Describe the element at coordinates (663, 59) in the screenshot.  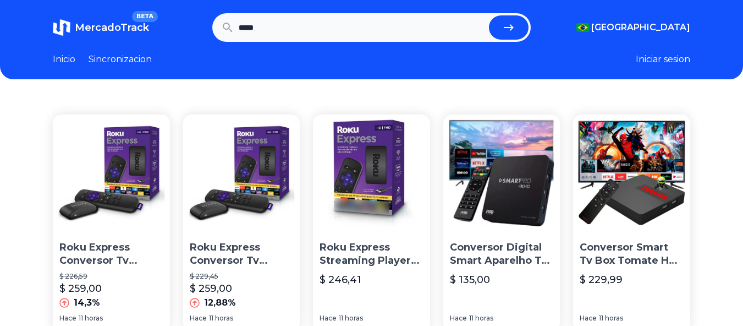
I see `button: Iniciar sesion` at that location.